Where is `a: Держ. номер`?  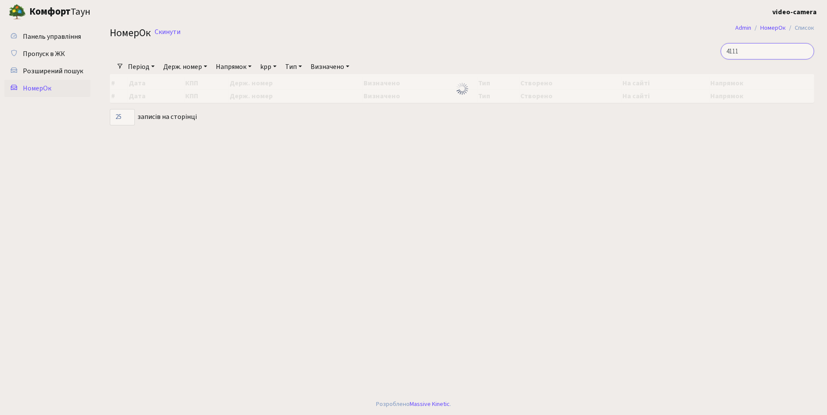
a: Держ. номер is located at coordinates (185, 67).